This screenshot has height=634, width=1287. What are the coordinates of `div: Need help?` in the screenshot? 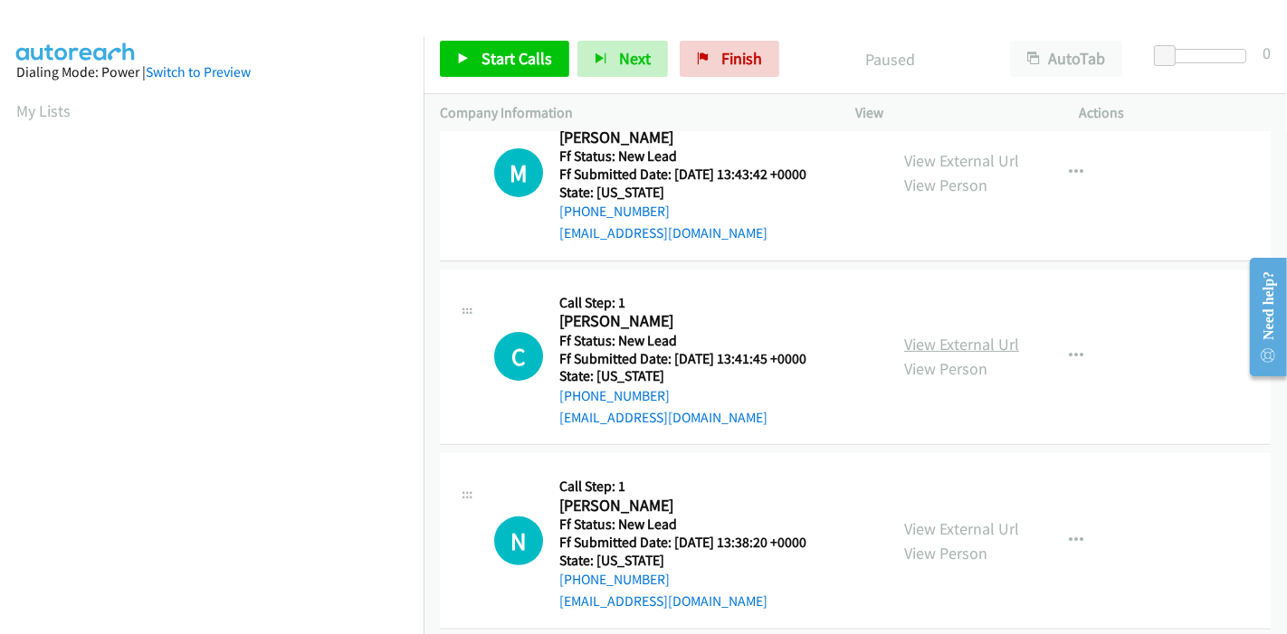 It's located at (33, 61).